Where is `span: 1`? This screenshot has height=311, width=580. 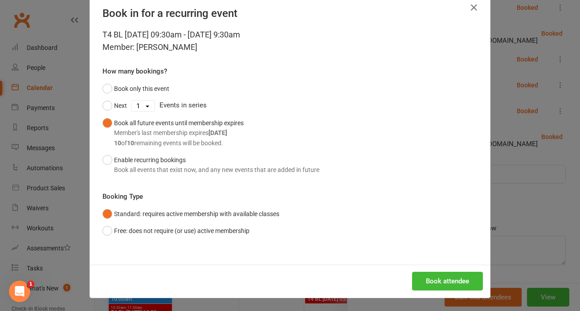 span: 1 is located at coordinates (31, 284).